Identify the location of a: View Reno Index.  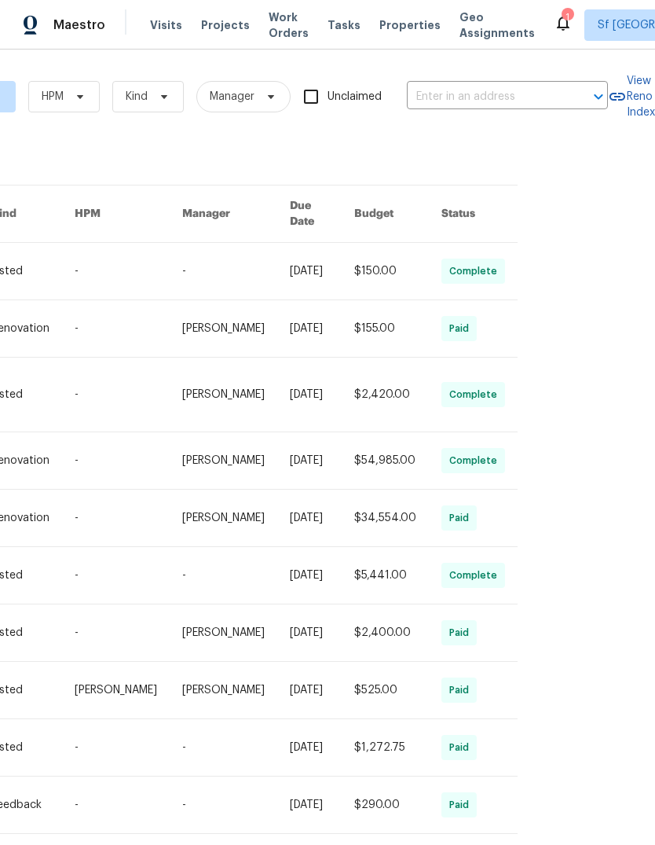
(632, 97).